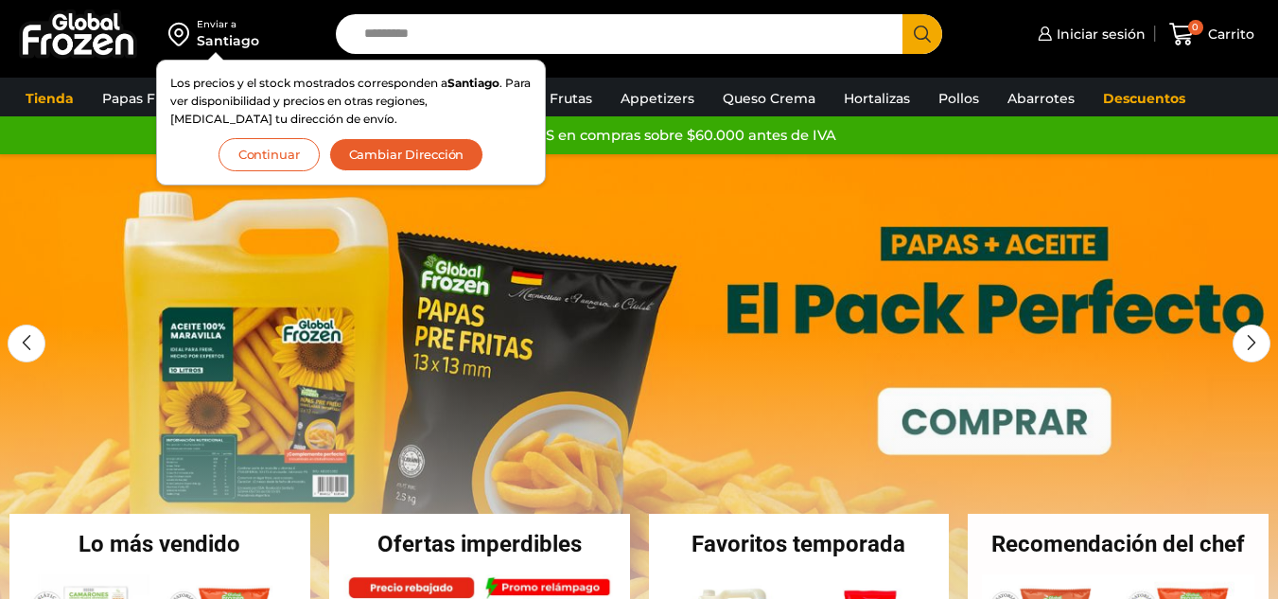  What do you see at coordinates (228, 25) in the screenshot?
I see `div: Enviar a` at bounding box center [228, 25].